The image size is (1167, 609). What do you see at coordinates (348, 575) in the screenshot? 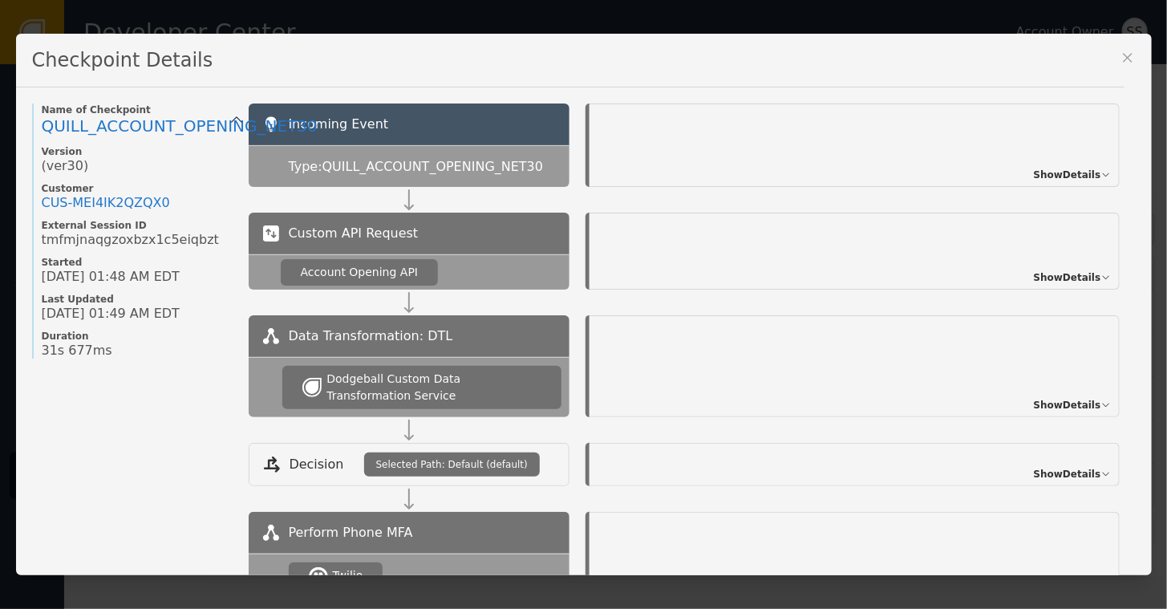
I see `div: Twilio` at bounding box center [348, 575].